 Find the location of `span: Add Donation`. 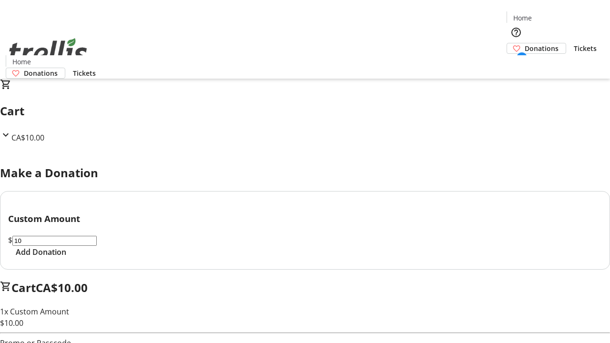

span: Add Donation is located at coordinates (41, 252).